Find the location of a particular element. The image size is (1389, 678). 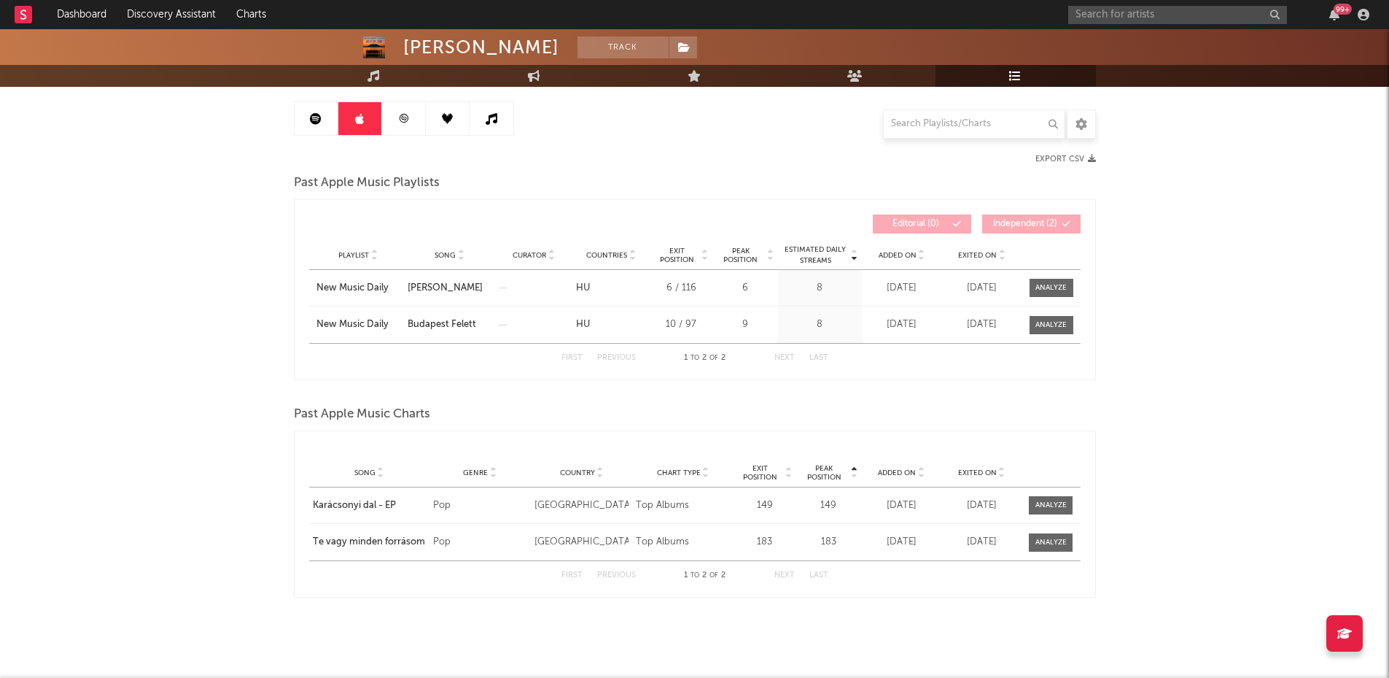

div: 6 / 116 is located at coordinates (681, 288).